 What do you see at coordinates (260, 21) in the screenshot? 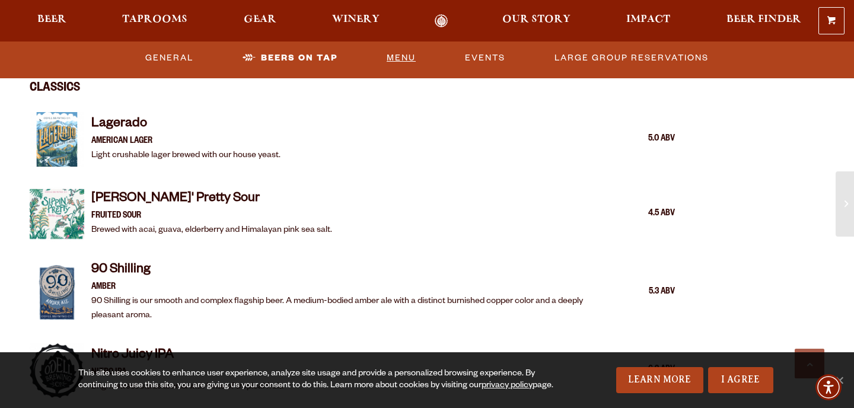
I see `a: Gear` at bounding box center [260, 21].